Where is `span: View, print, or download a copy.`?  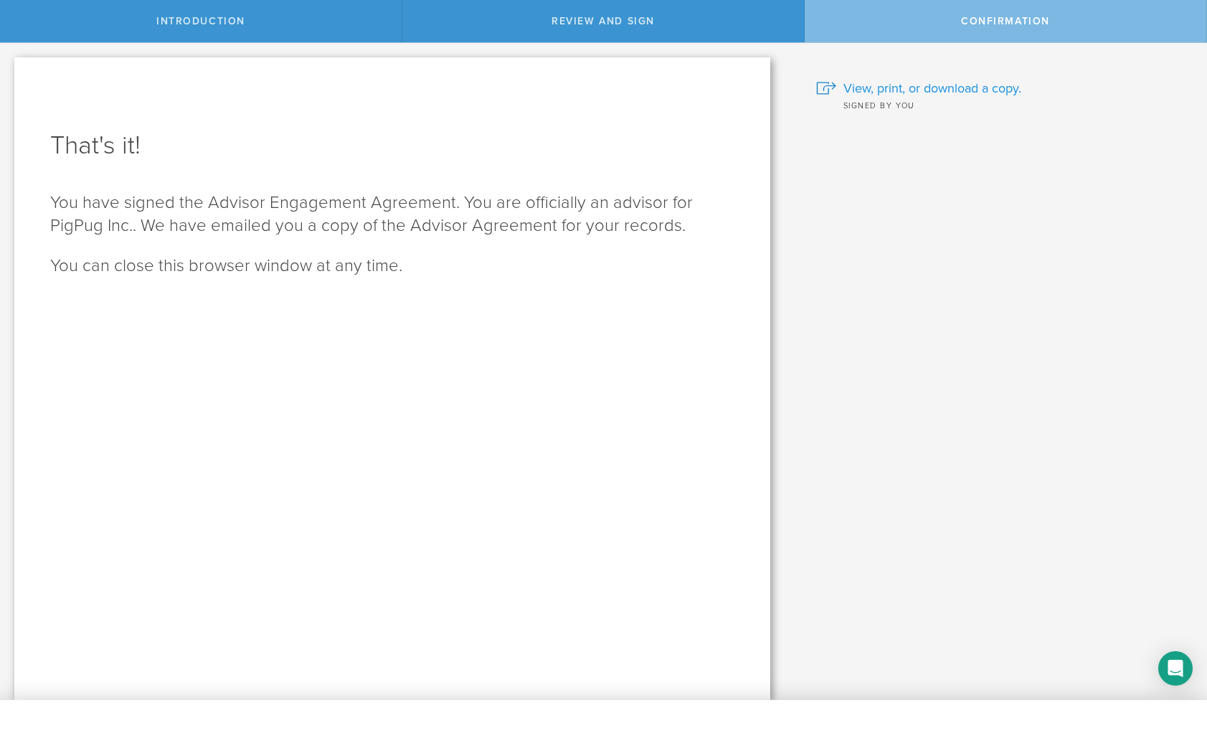 span: View, print, or download a copy. is located at coordinates (932, 88).